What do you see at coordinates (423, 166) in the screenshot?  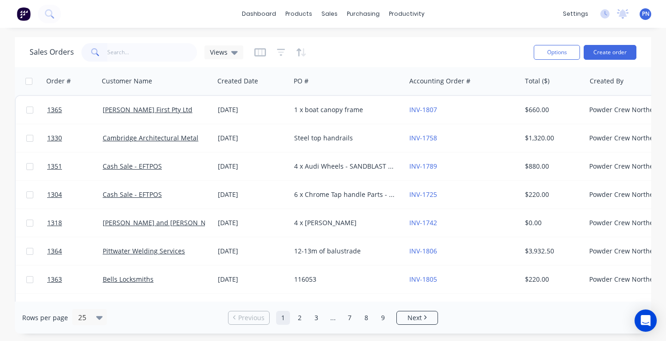 I see `a: INV-1789` at bounding box center [423, 166].